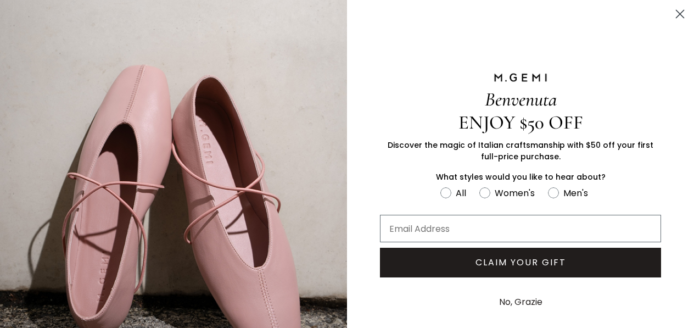 The height and width of the screenshot is (328, 694). I want to click on div: All, so click(461, 193).